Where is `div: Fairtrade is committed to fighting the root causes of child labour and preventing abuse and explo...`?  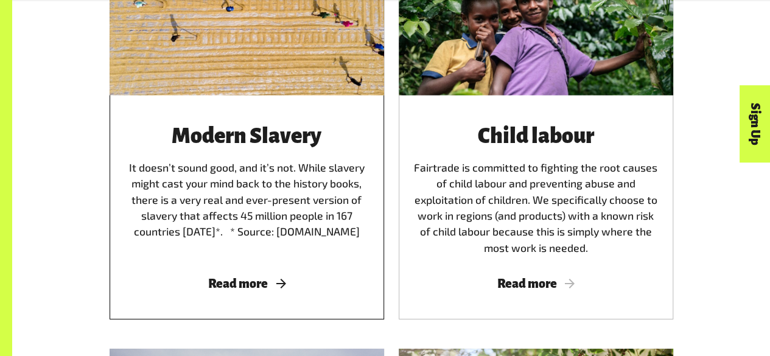
div: Fairtrade is committed to fighting the root causes of child labour and preventing abuse and explo... is located at coordinates (535, 190).